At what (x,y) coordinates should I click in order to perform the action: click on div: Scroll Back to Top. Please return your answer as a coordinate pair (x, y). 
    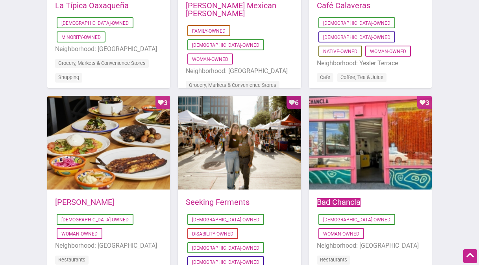
    Looking at the image, I should click on (470, 256).